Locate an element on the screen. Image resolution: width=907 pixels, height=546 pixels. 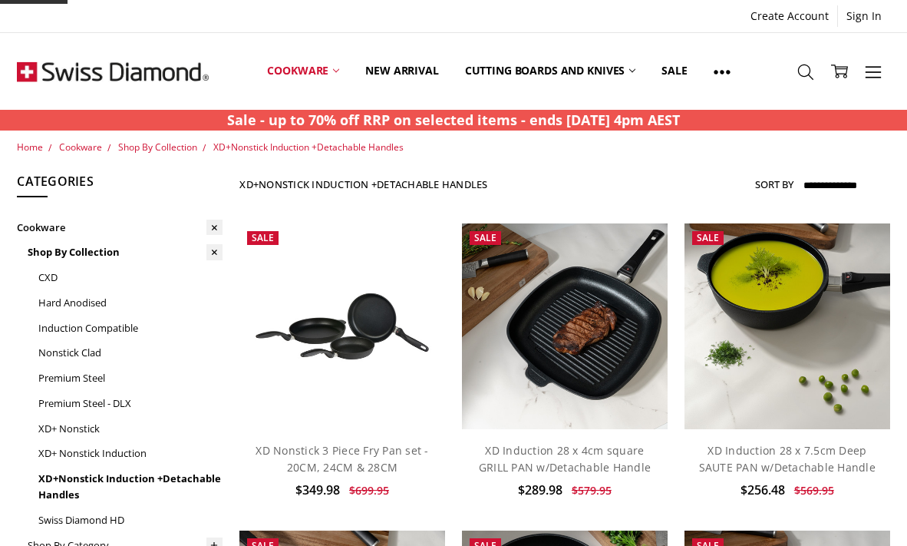
img: XD Nonstick 3 Piece Fry Pan set - 20CM, 24CM & 28CM is located at coordinates (342, 326).